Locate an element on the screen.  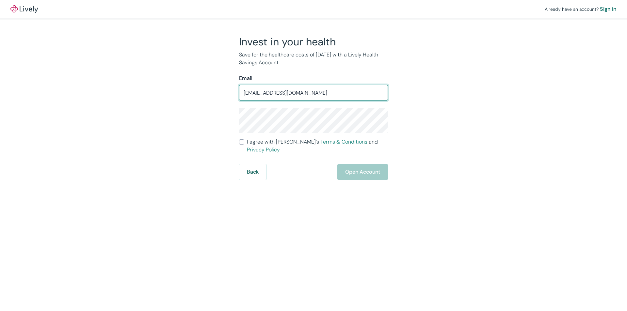
button: Back is located at coordinates (253, 172).